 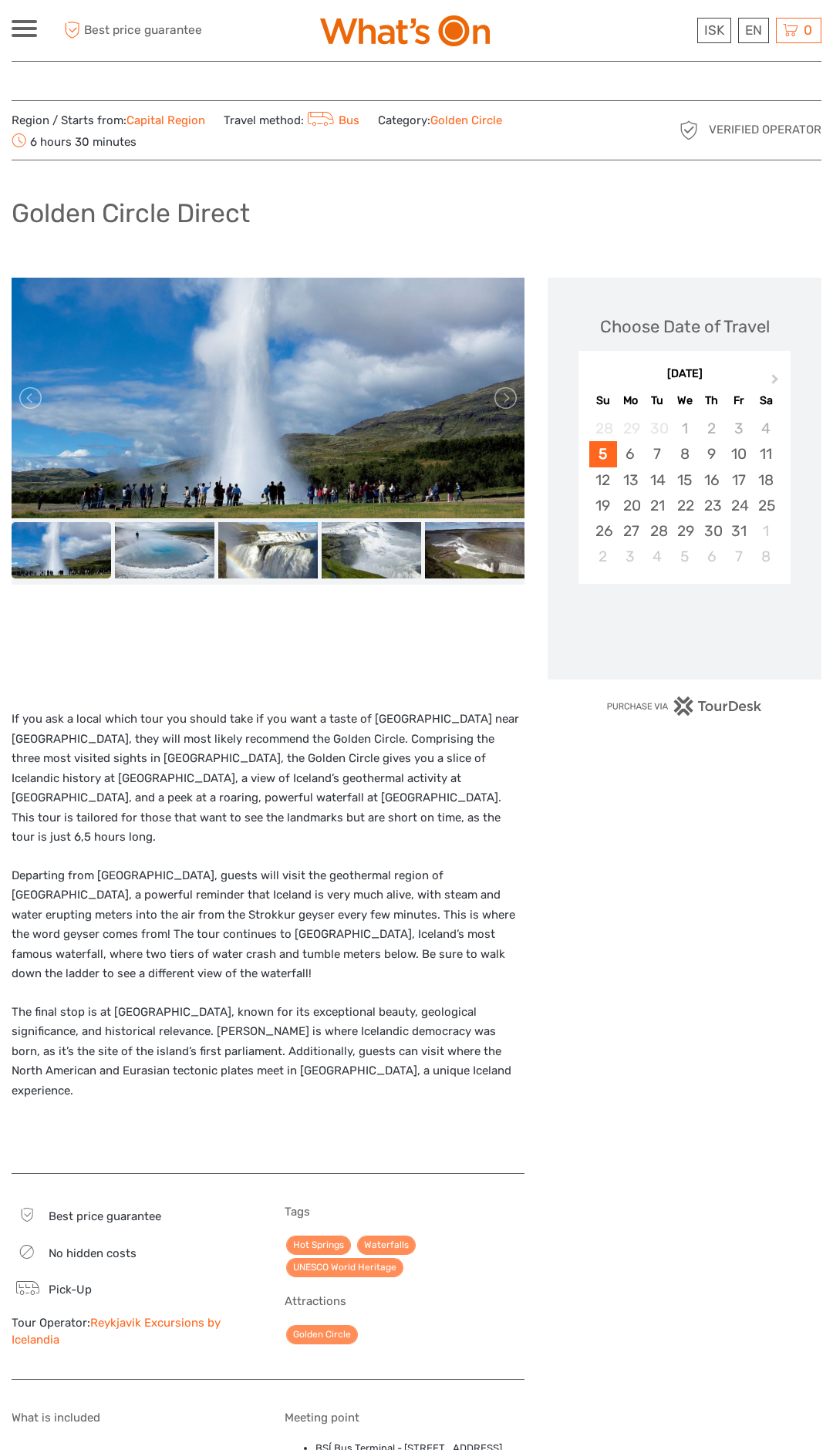 What do you see at coordinates (684, 480) in the screenshot?
I see `div: Choose Wednesday, October 15th, 2025` at bounding box center [684, 480].